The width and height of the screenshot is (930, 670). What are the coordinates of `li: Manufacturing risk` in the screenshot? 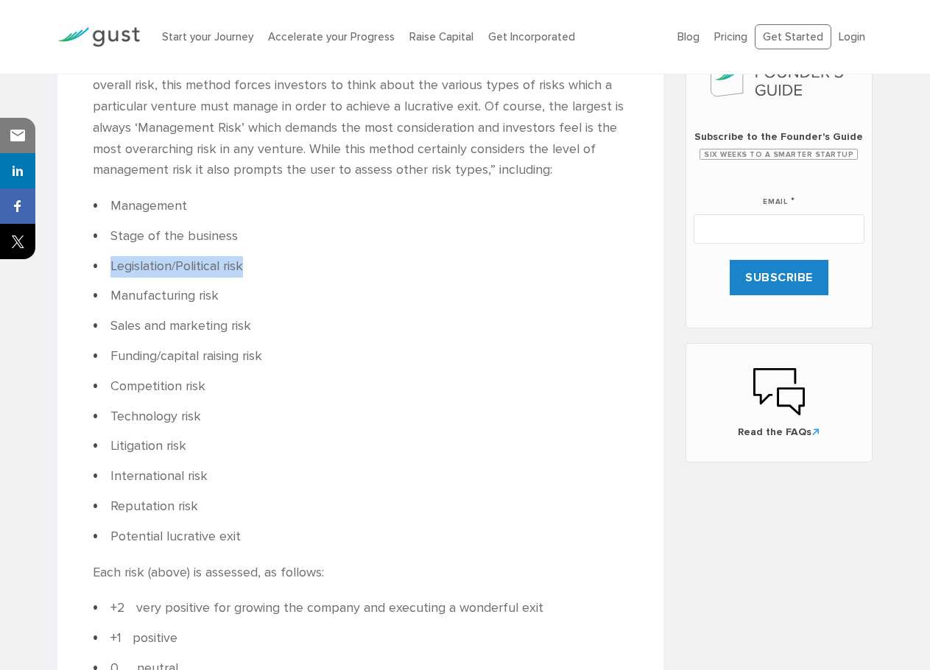 It's located at (360, 296).